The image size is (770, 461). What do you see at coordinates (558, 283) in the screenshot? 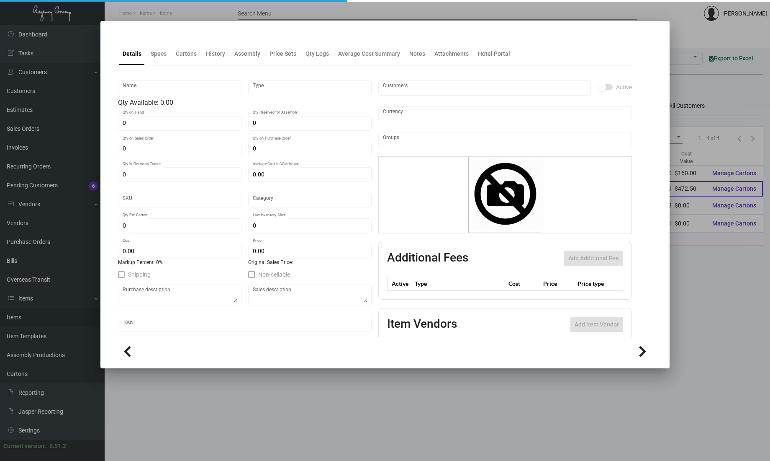
I see `th: Price` at bounding box center [558, 283].